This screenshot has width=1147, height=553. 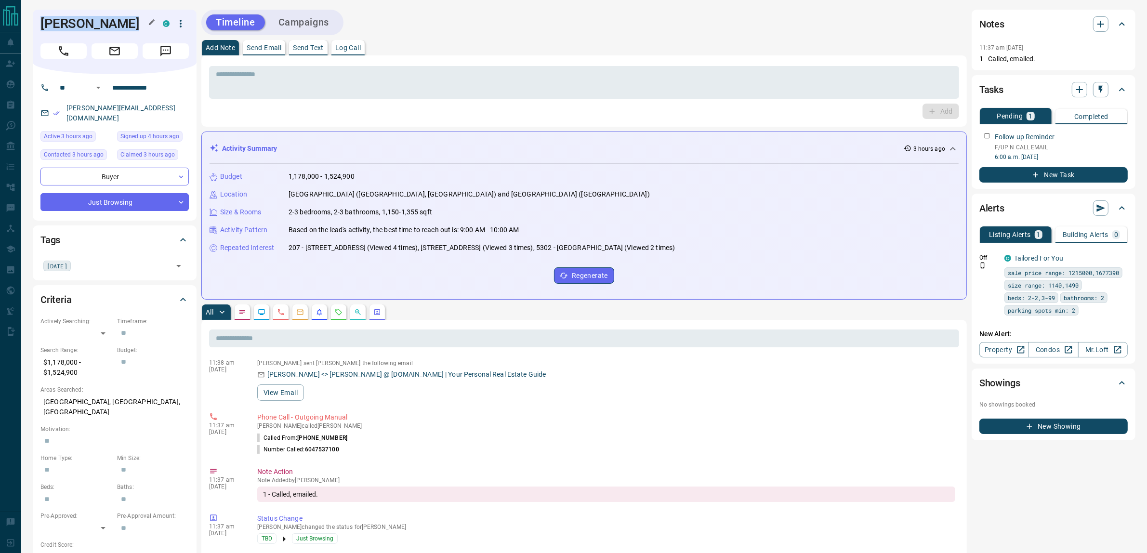 What do you see at coordinates (267, 539) in the screenshot?
I see `span: TBD` at bounding box center [267, 539].